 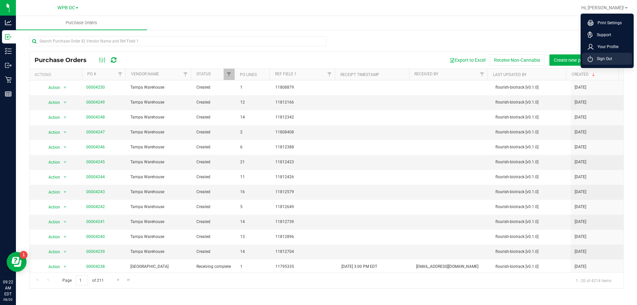 I want to click on a: 00004244, so click(x=96, y=177).